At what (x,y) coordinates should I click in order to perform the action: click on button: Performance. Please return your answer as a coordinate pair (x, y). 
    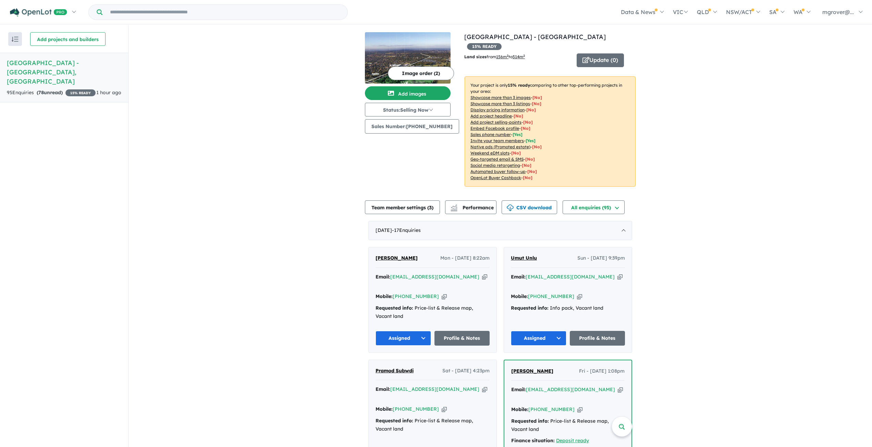
    Looking at the image, I should click on (471, 207).